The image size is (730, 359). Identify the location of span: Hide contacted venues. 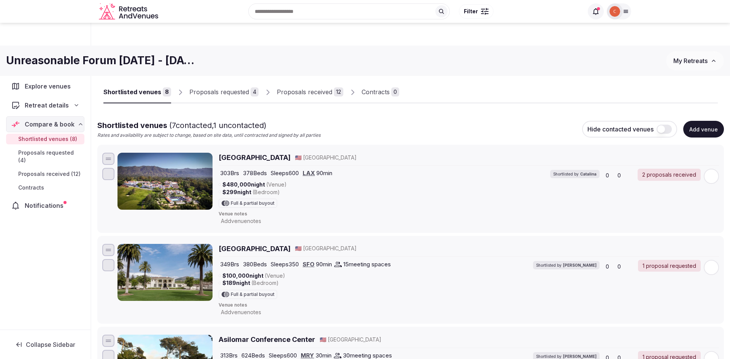
(620, 129).